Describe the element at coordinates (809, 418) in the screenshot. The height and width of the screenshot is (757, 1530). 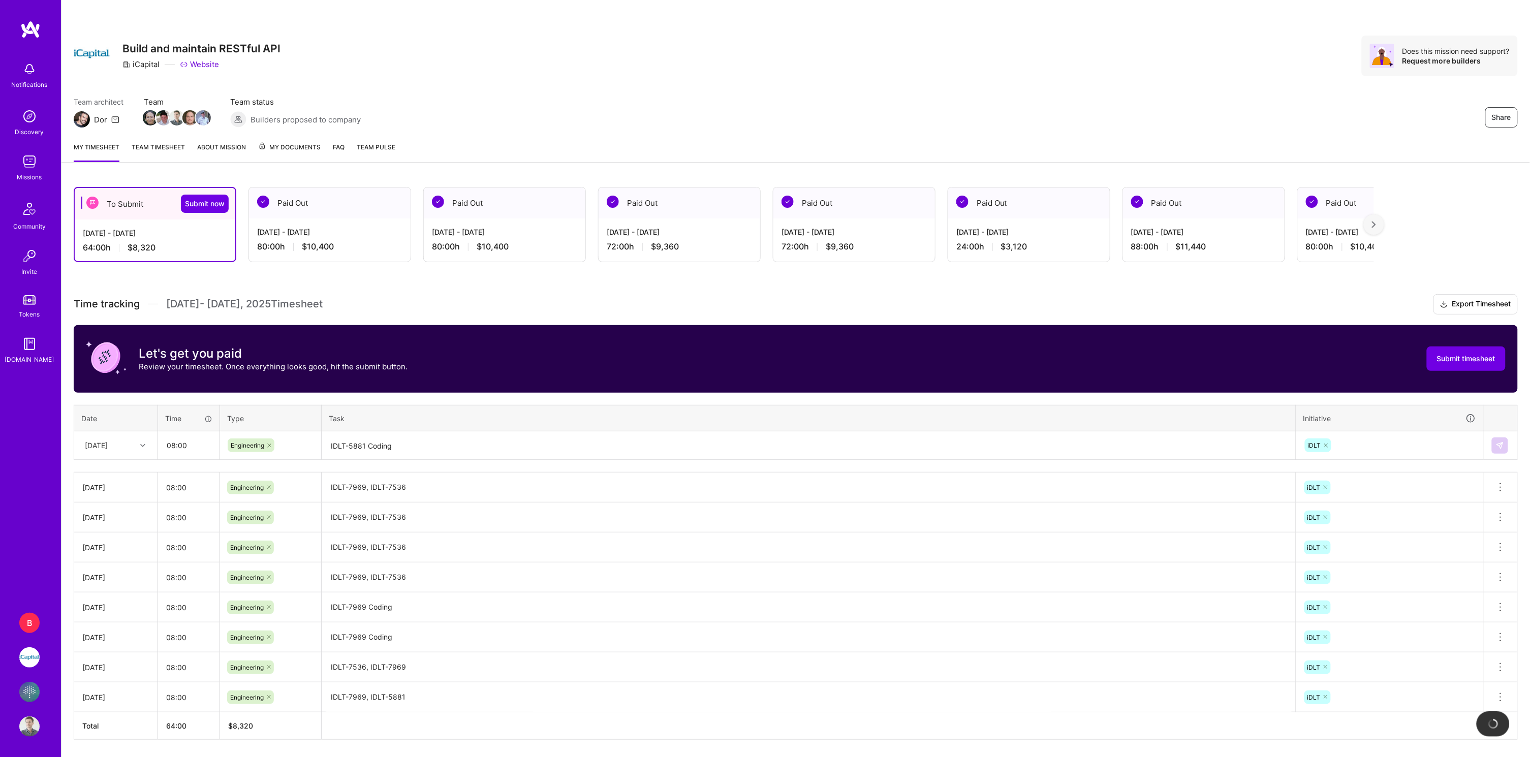
I see `th: Task` at that location.